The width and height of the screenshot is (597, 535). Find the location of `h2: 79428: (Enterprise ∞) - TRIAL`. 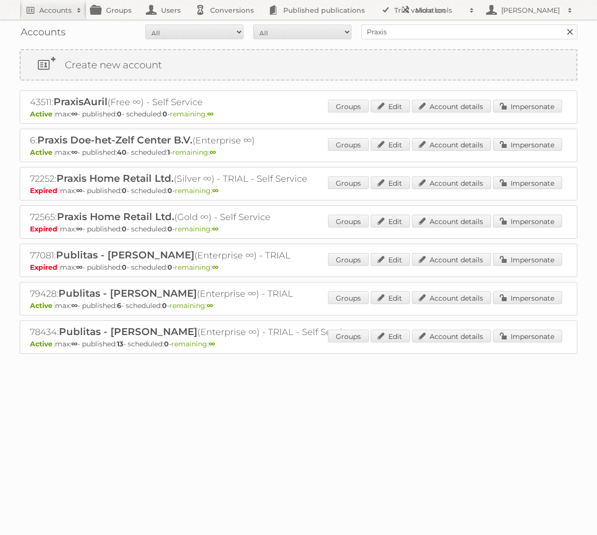

h2: 79428: (Enterprise ∞) - TRIAL is located at coordinates (202, 294).